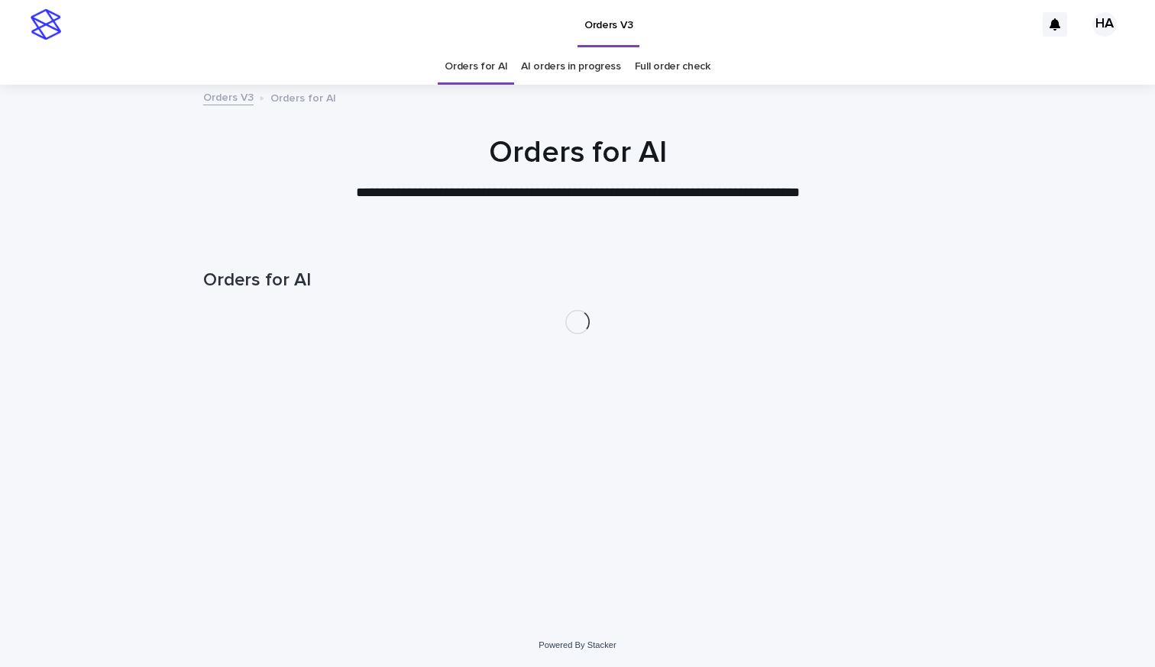 The height and width of the screenshot is (667, 1155). What do you see at coordinates (672, 66) in the screenshot?
I see `a: Full order check` at bounding box center [672, 66].